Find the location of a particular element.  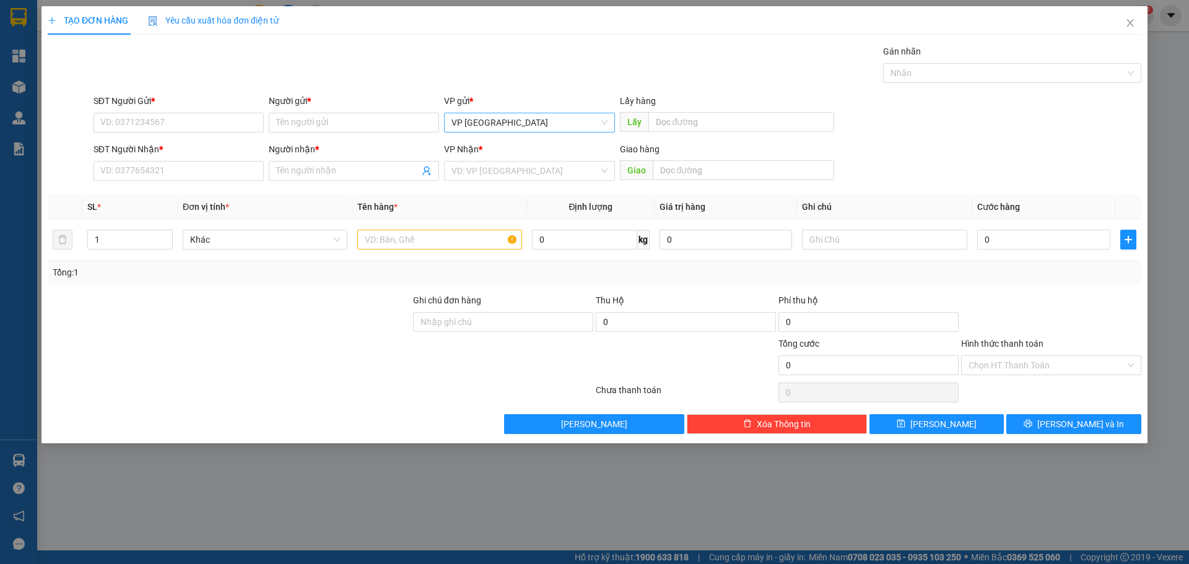

label: Hình thức thanh toán is located at coordinates (1002, 344).